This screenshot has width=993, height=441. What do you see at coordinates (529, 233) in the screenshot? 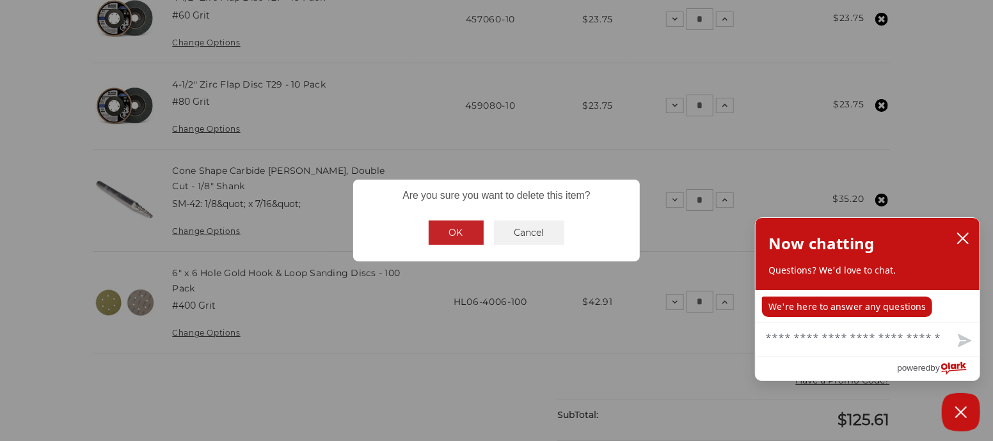
I see `button: Cancel` at bounding box center [529, 233].